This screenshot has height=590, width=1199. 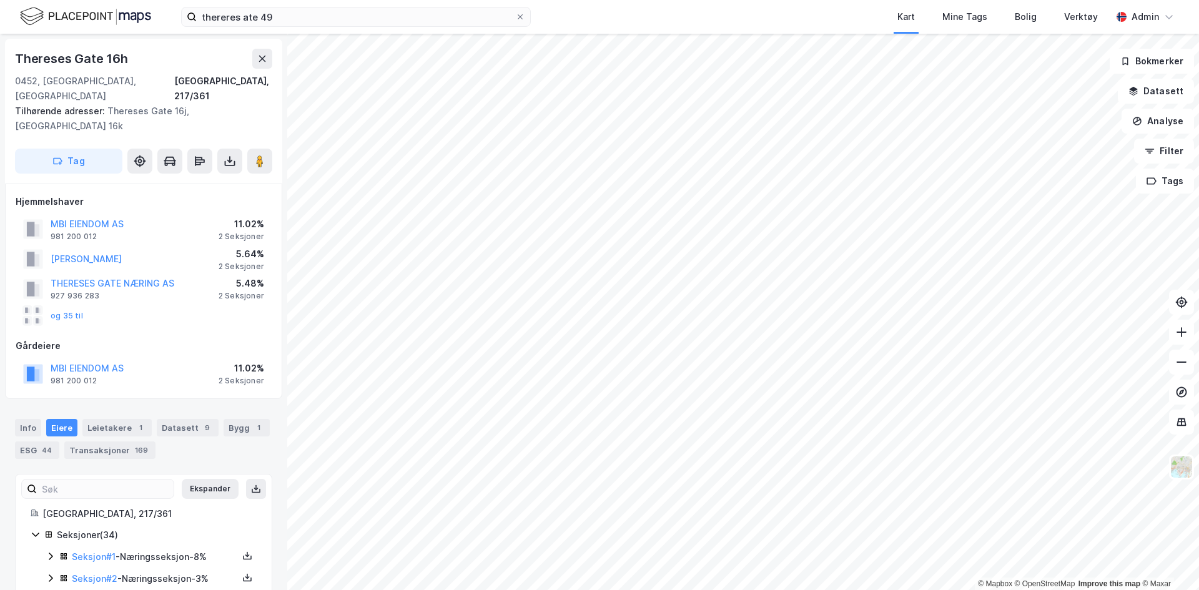 What do you see at coordinates (906, 17) in the screenshot?
I see `div: Kart` at bounding box center [906, 17].